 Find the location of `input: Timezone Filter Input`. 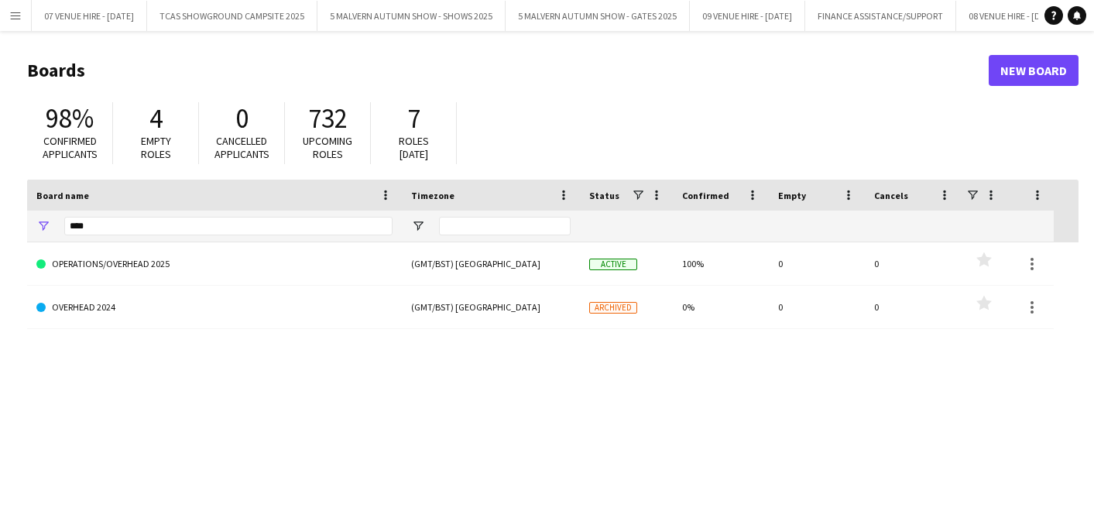

input: Timezone Filter Input is located at coordinates (505, 226).